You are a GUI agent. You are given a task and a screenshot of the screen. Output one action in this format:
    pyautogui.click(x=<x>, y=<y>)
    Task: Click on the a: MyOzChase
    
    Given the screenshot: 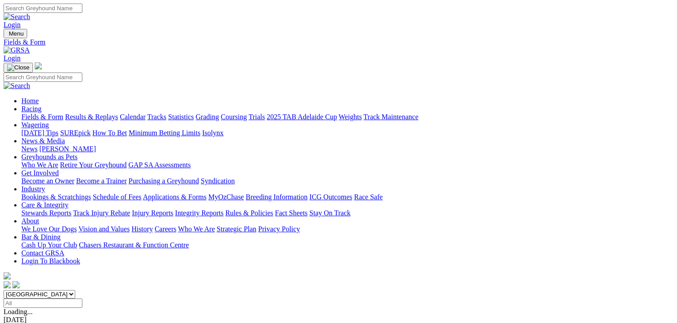 What is the action you would take?
    pyautogui.click(x=226, y=197)
    